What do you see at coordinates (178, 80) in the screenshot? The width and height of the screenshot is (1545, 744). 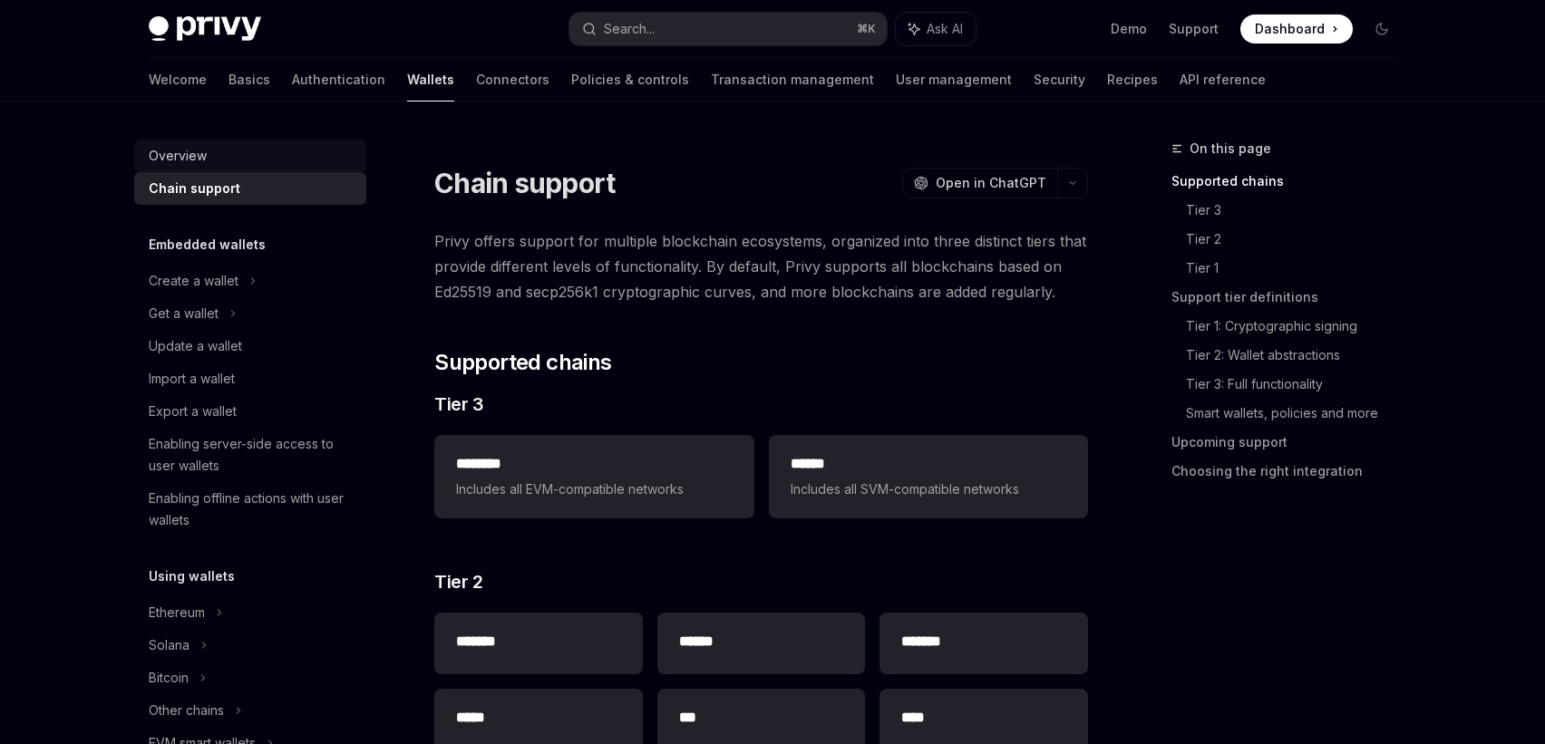 I see `a: Welcome` at bounding box center [178, 80].